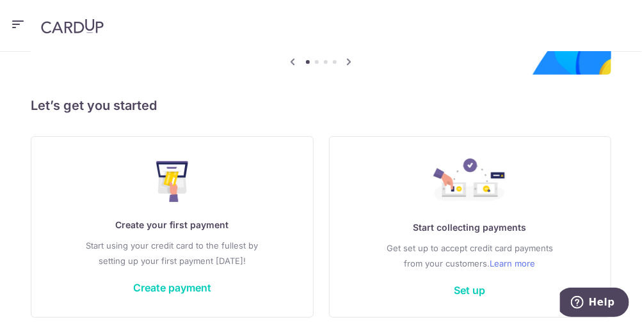 The image size is (642, 326). What do you see at coordinates (471, 228) in the screenshot?
I see `p: Start collecting payments` at bounding box center [471, 228].